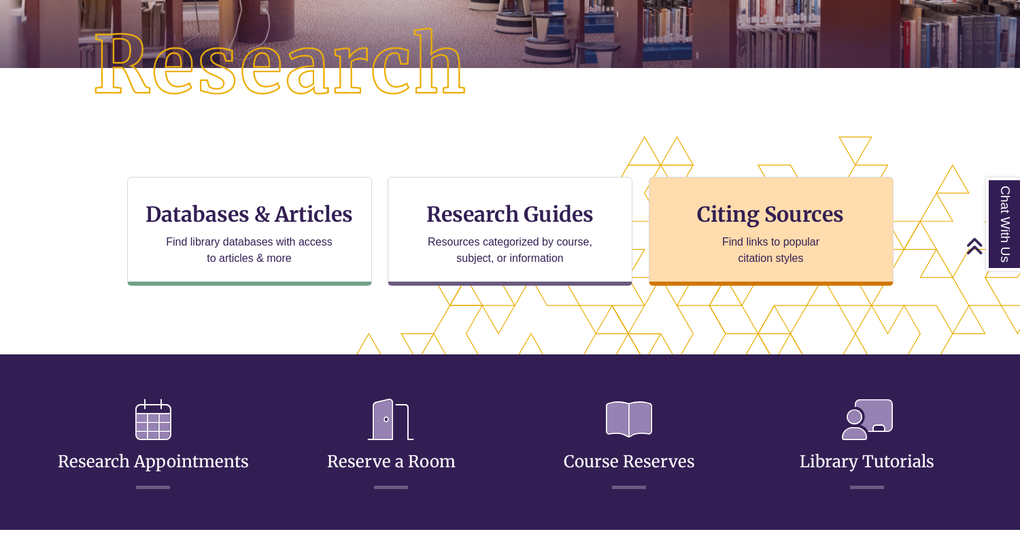 This screenshot has width=1020, height=536. Describe the element at coordinates (770, 250) in the screenshot. I see `p: Find links to popular citation styles` at that location.